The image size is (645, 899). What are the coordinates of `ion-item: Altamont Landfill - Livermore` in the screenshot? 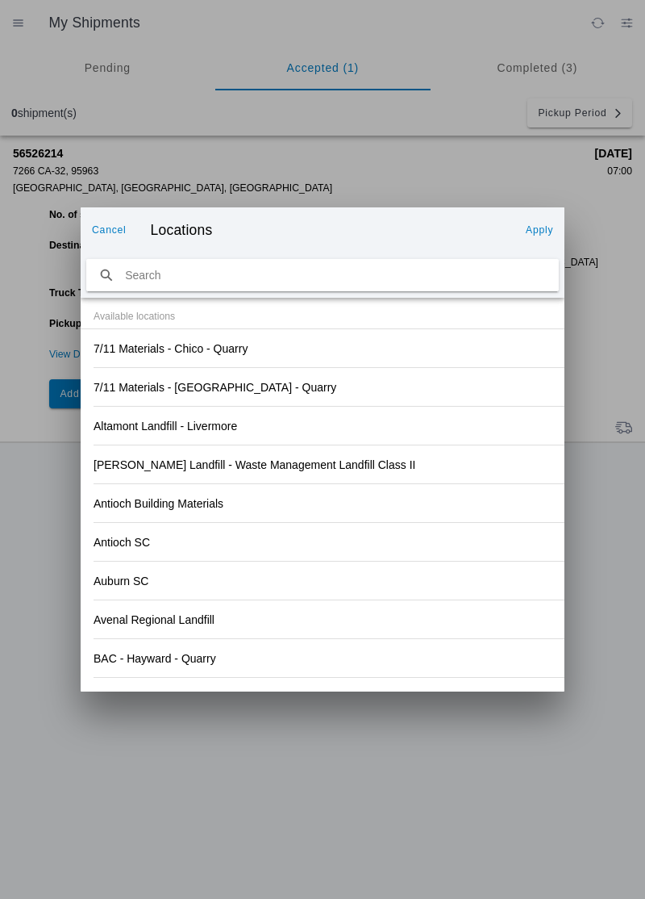 It's located at (323, 426).